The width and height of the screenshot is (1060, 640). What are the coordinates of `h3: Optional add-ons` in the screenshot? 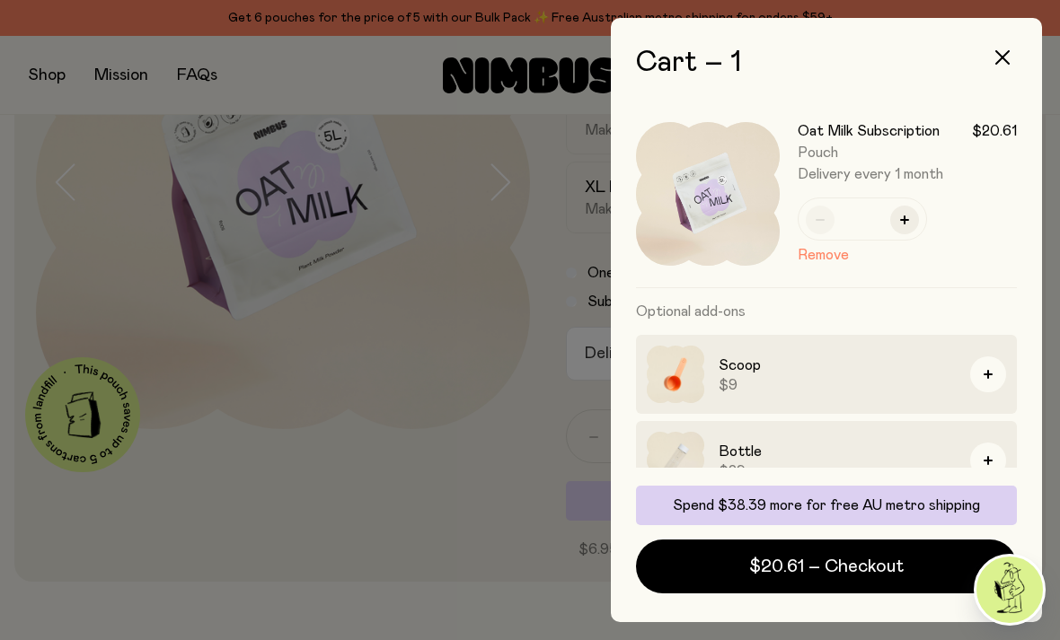 It's located at (826, 312).